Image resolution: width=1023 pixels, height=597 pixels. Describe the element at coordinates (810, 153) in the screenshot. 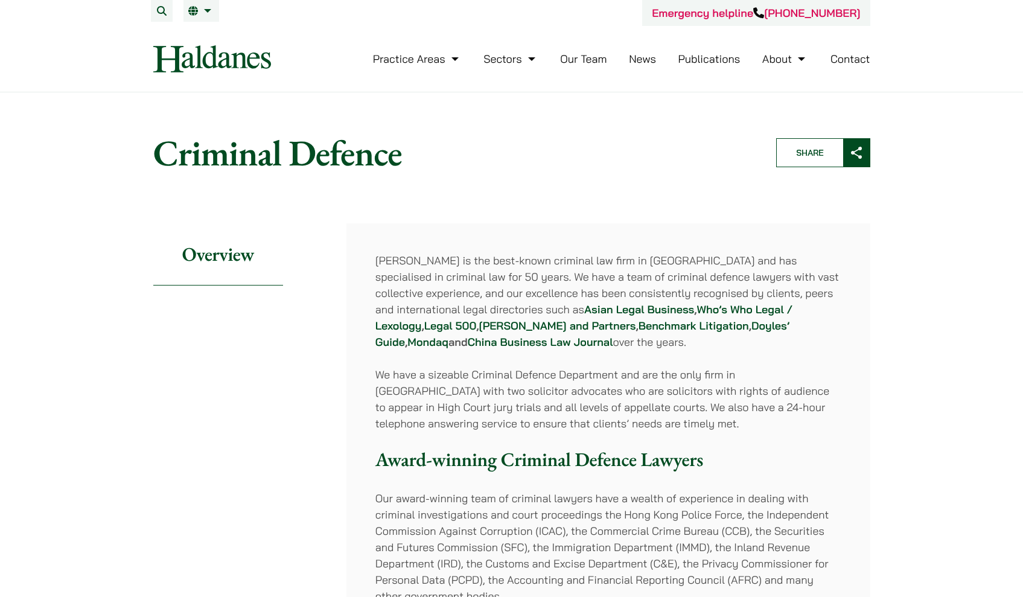

I see `span: Share` at that location.